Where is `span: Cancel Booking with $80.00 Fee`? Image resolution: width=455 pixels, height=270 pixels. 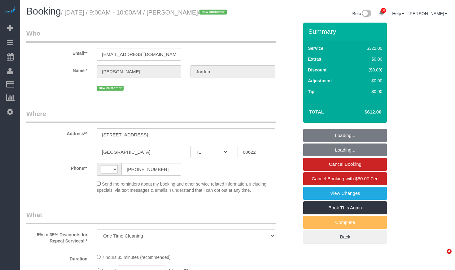 span: Cancel Booking with $80.00 Fee is located at coordinates (345, 179).